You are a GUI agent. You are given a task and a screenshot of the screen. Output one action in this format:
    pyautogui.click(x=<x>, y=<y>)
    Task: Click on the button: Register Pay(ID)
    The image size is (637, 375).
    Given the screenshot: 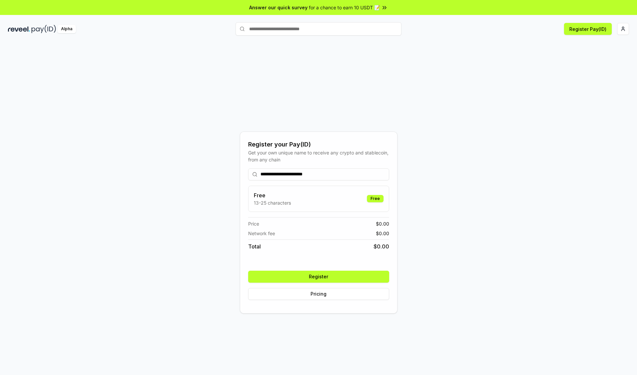 What is the action you would take?
    pyautogui.click(x=588, y=29)
    